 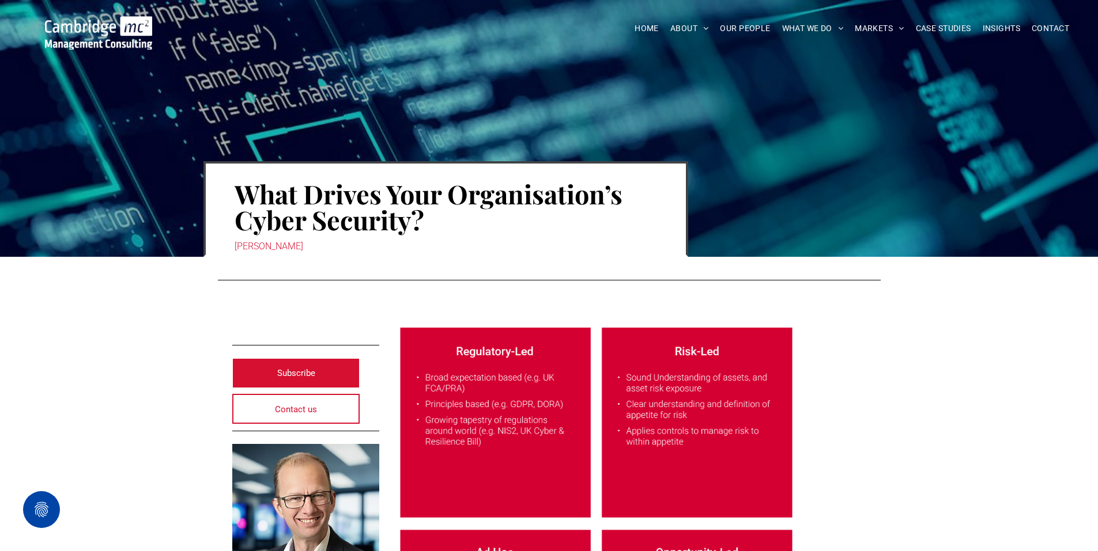 I want to click on h1: What Drives Your Organisation’s Cyber Security?, so click(x=445, y=207).